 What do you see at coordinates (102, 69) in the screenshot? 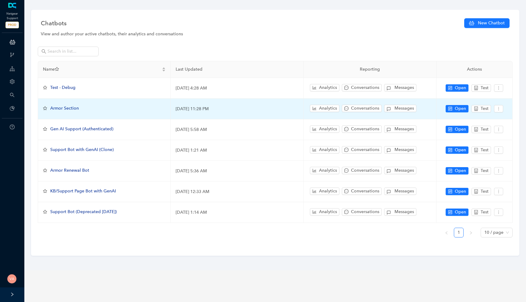
I see `span: Name` at bounding box center [102, 69].